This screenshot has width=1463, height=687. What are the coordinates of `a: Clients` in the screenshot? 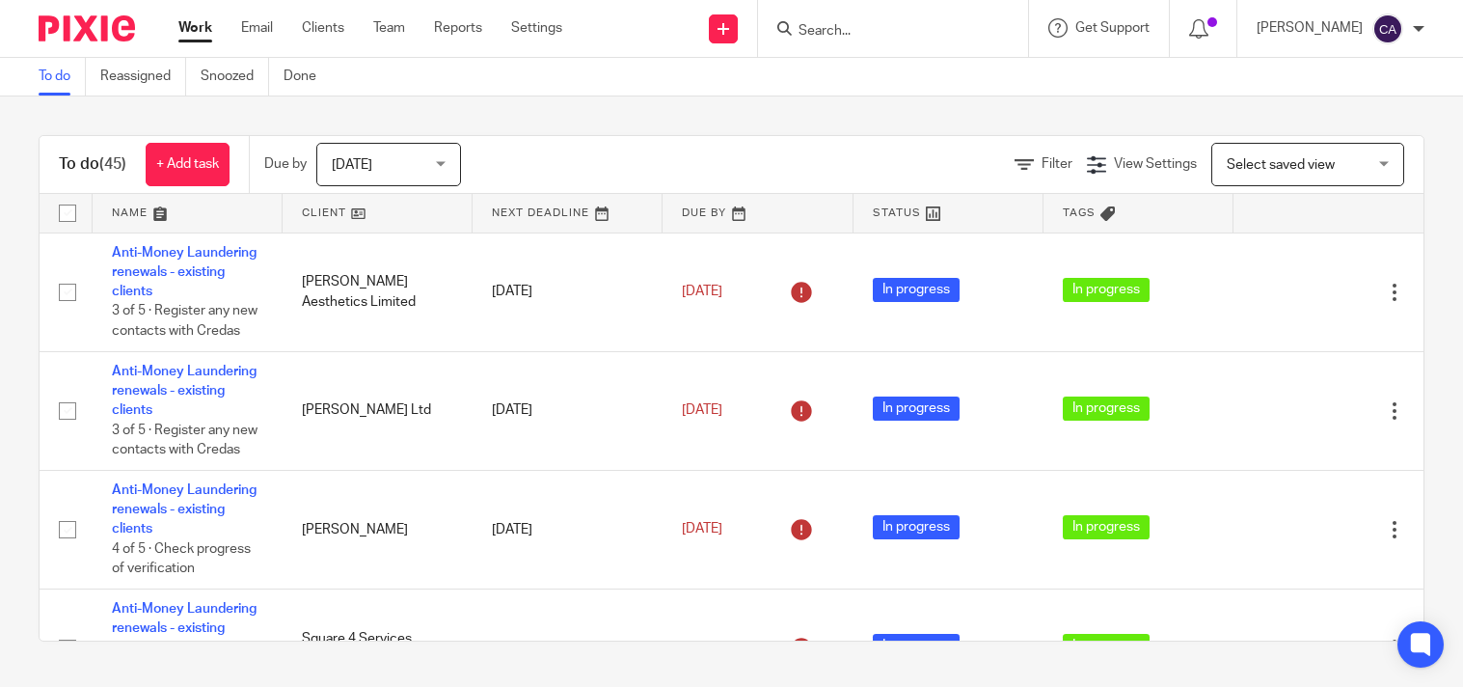 It's located at (323, 28).